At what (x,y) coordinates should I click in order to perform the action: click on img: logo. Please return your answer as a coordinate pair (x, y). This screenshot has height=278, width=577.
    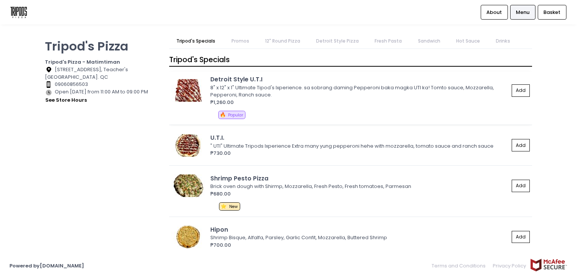
    Looking at the image, I should click on (18, 12).